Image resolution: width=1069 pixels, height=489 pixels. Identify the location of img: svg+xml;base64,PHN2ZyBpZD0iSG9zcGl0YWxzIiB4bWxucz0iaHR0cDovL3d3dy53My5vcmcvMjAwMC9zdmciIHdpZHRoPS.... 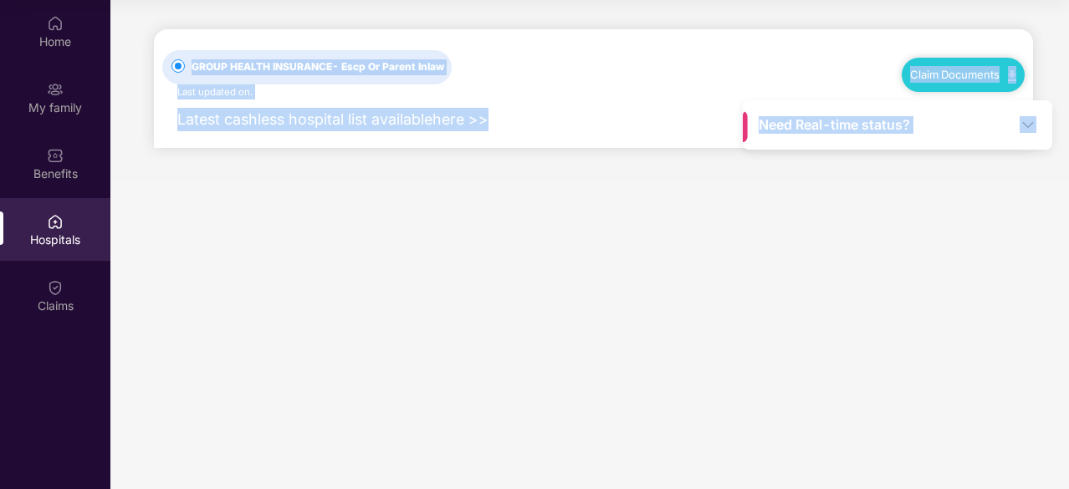
(55, 222).